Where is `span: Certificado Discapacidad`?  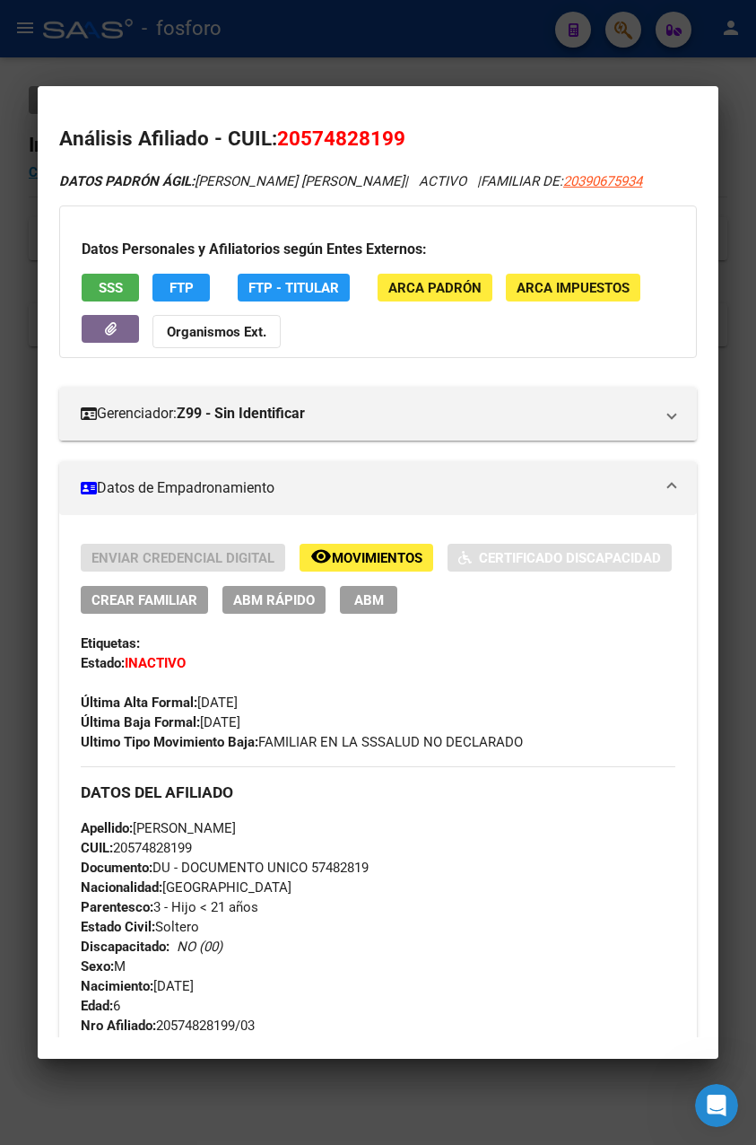
span: Certificado Discapacidad is located at coordinates (570, 558).